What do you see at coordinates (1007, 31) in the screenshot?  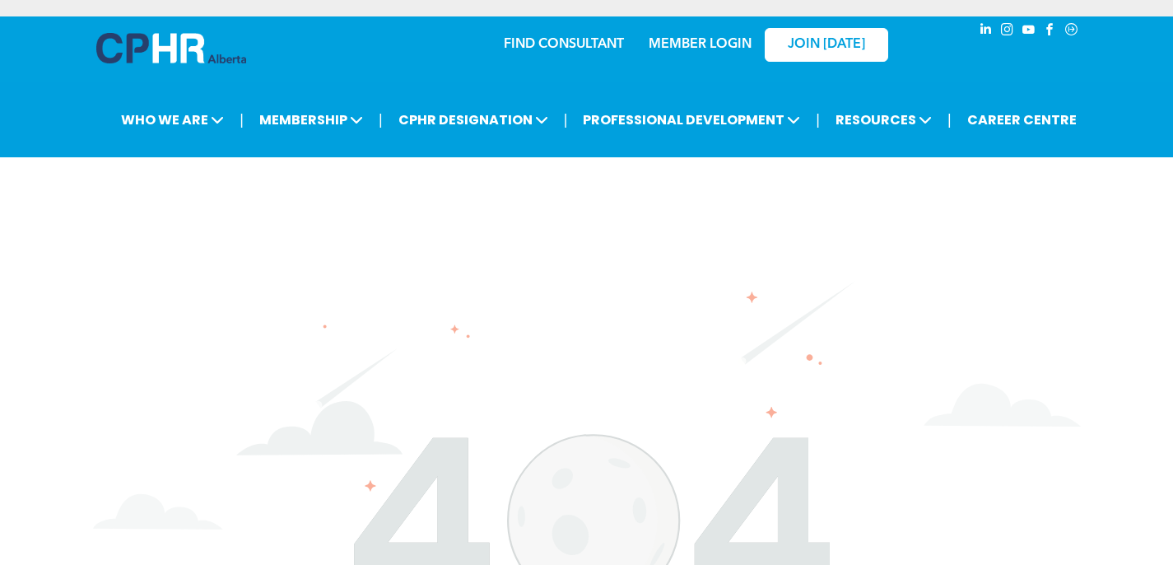 I see `a: instagram` at bounding box center [1007, 31].